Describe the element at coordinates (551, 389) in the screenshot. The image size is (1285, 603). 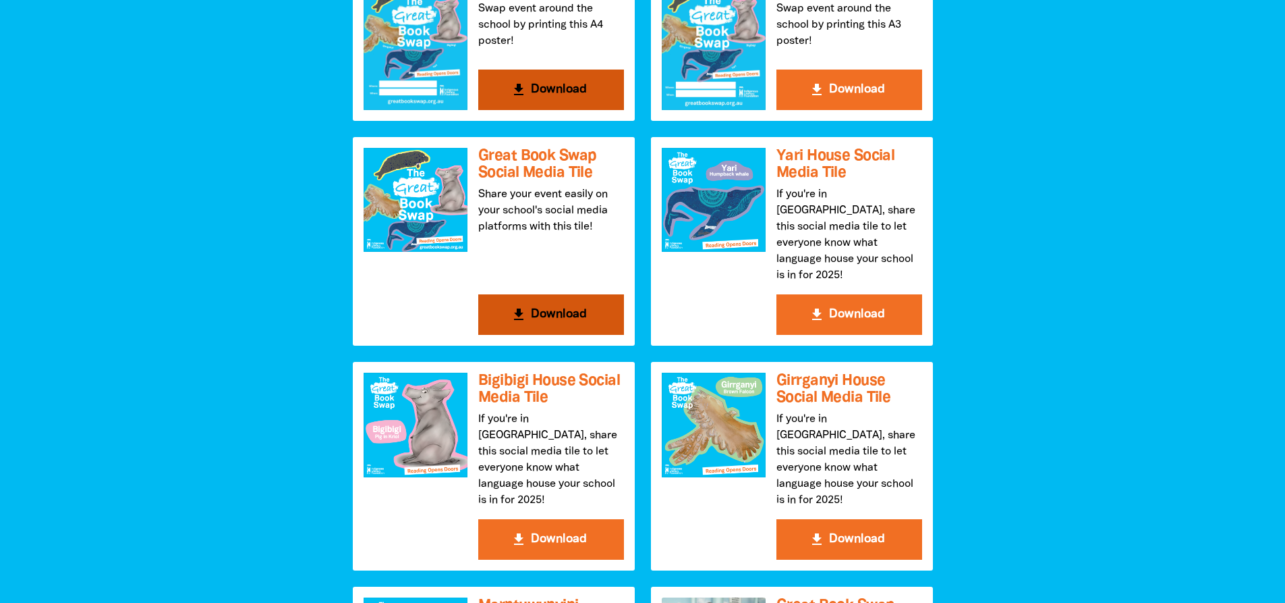
I see `h3: Bigibigi House Social Media Tile` at that location.